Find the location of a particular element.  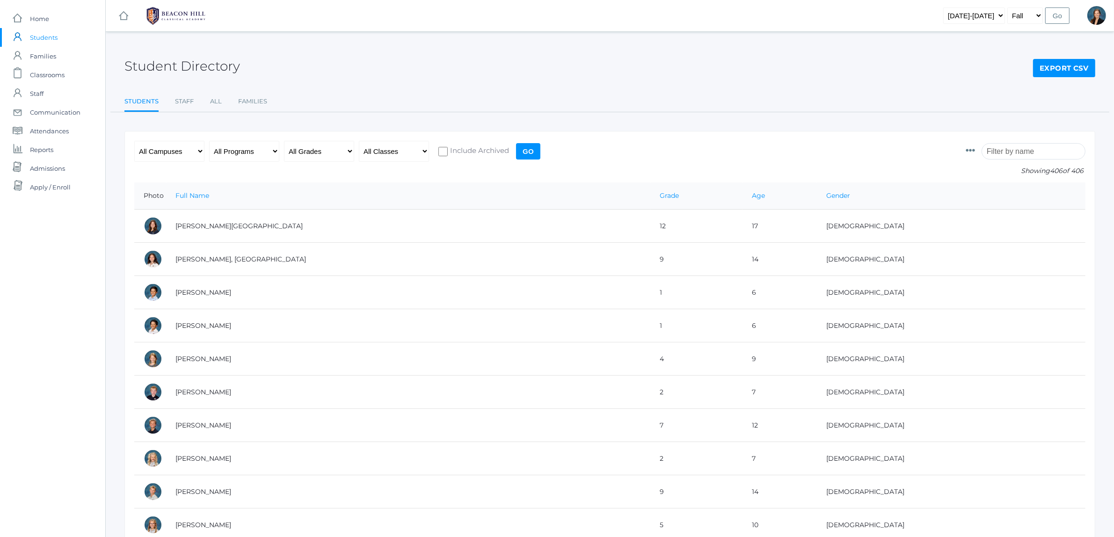

a: Staff is located at coordinates (184, 102).